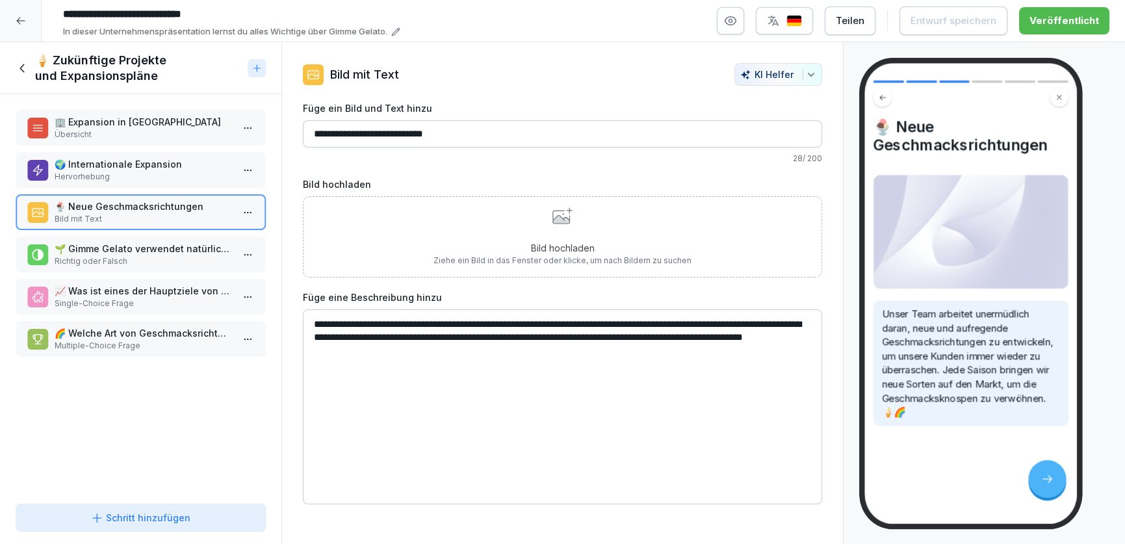 Image resolution: width=1125 pixels, height=544 pixels. I want to click on p: 🌱 Gimme Gelato verwendet natürliche Zutaten., so click(143, 248).